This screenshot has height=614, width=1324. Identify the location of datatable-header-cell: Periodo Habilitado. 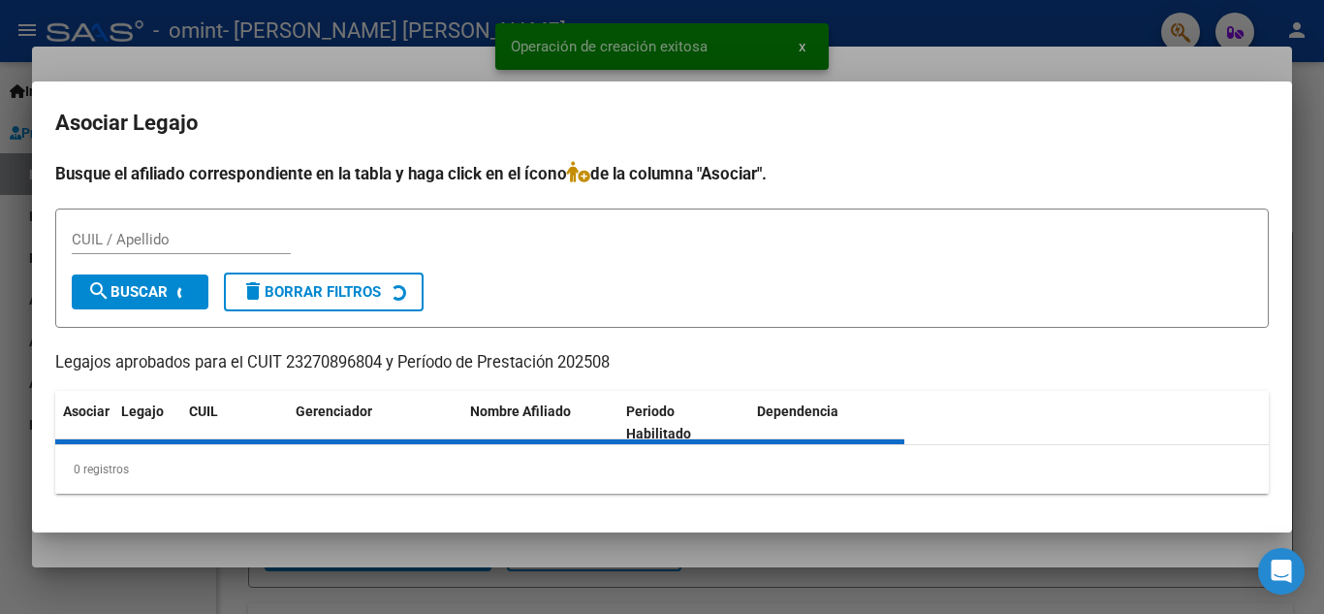
(684, 423).